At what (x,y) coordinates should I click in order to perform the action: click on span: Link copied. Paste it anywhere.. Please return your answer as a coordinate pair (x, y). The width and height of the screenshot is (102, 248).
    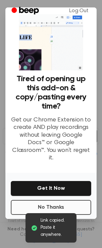
    Looking at the image, I should click on (56, 228).